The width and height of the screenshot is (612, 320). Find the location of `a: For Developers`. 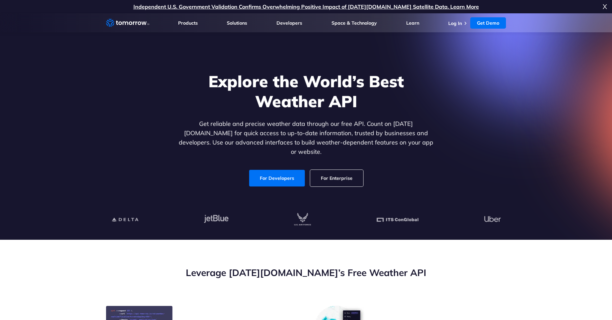

a: For Developers is located at coordinates (277, 178).